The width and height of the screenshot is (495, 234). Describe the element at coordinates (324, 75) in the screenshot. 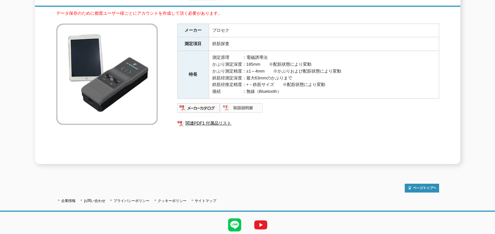

I see `td: 測定原理 ：電磁誘導法 かぶり測定深度：185mm ※配筋状態により変動 かぶり測定精度：±1～4mm ※かぶりおよび配筋状態により変動 鉄筋径測定深度：最大63mmのかぶりまで 鉄筋径推定精度...` at that location.